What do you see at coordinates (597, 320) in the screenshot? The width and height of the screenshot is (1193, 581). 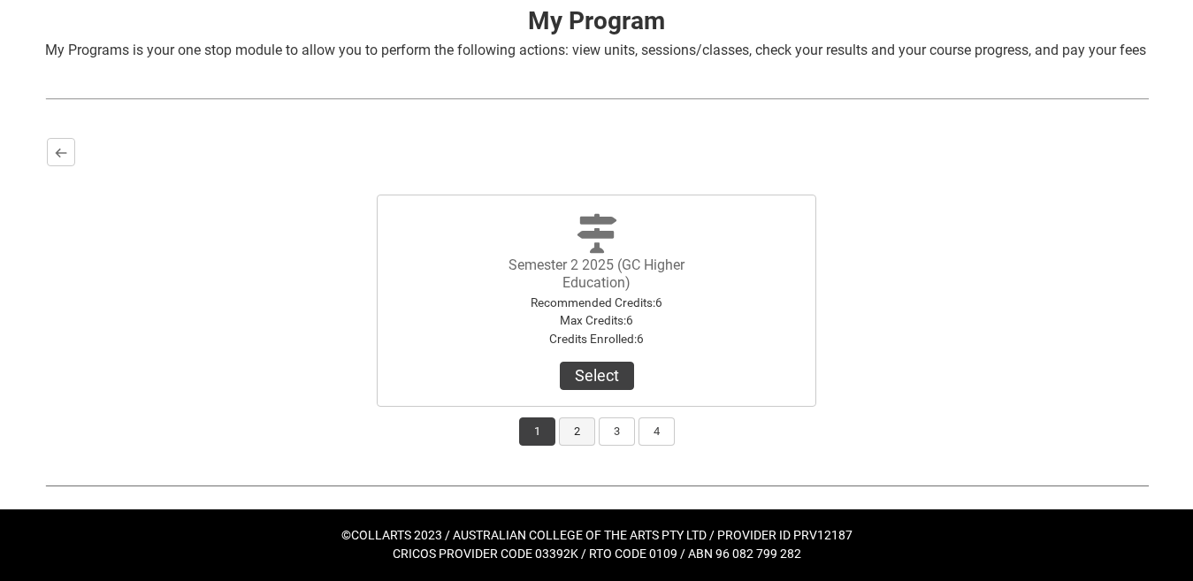 I see `div: Max Credits : 6` at bounding box center [597, 320].